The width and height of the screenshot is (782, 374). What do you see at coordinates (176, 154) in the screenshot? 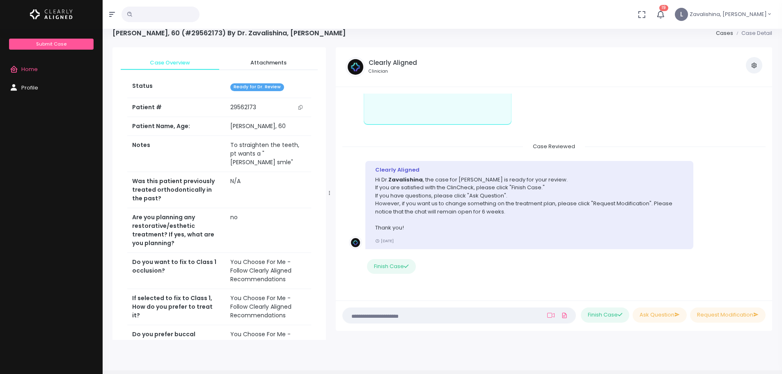
I see `th: Notes` at bounding box center [176, 154].